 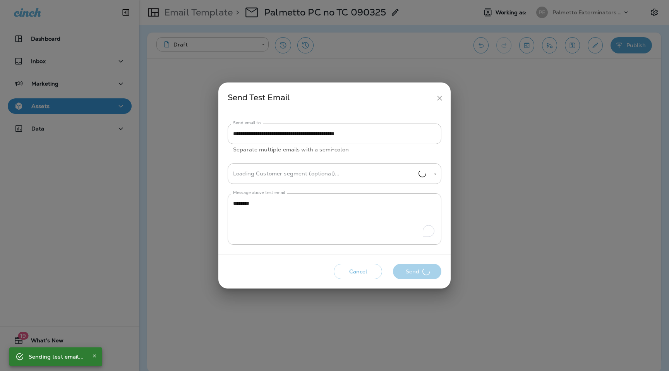 I want to click on label: Send email to, so click(x=247, y=123).